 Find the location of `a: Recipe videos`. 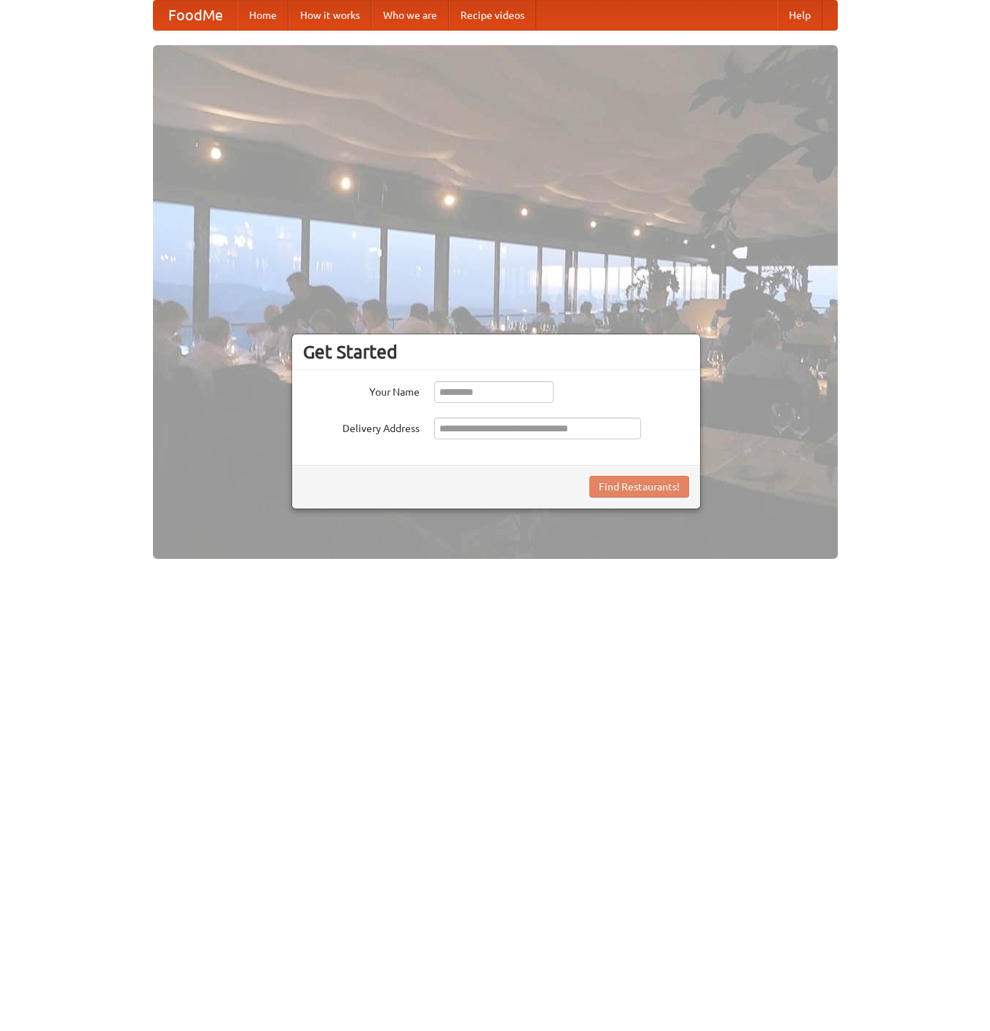

a: Recipe videos is located at coordinates (493, 15).